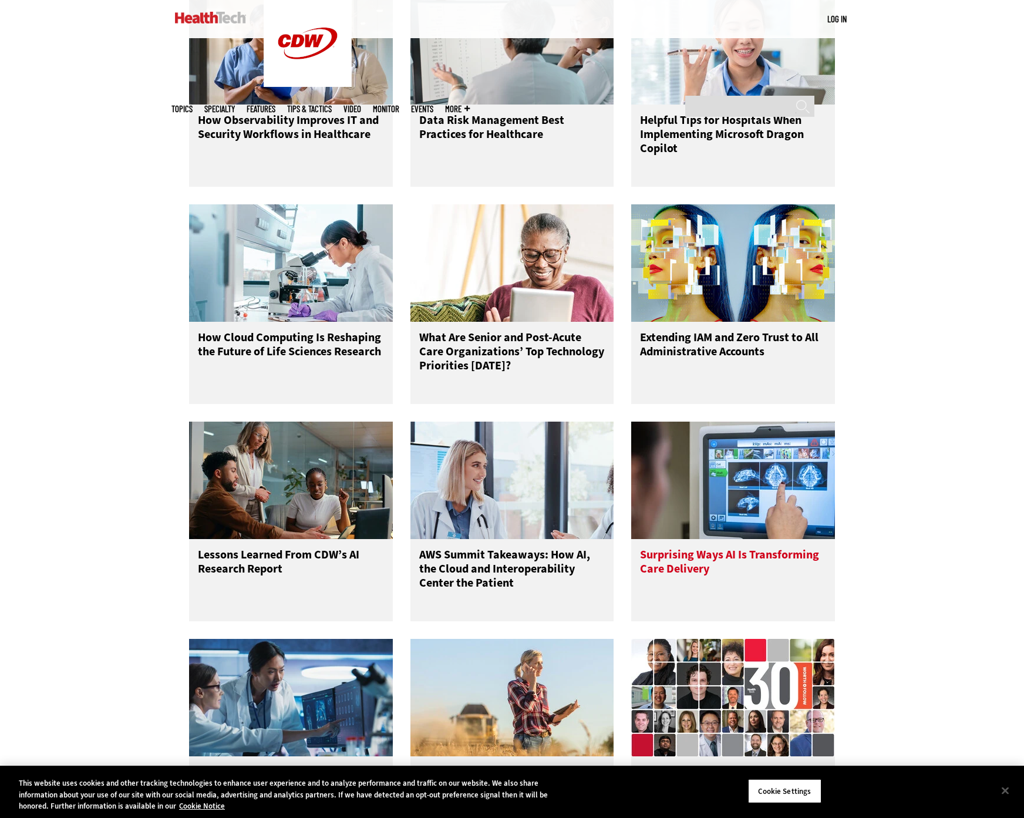  What do you see at coordinates (512, 480) in the screenshot?
I see `img: Doctors discussing data in a meeting` at bounding box center [512, 480].